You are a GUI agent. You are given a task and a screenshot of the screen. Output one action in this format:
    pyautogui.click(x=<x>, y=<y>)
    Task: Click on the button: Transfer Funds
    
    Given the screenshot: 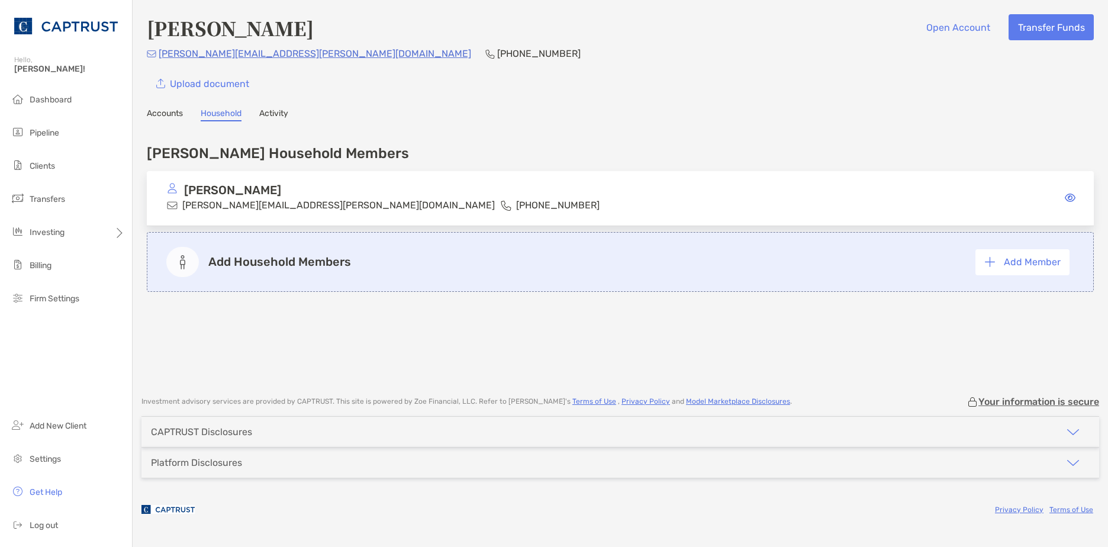 What is the action you would take?
    pyautogui.click(x=1052, y=27)
    